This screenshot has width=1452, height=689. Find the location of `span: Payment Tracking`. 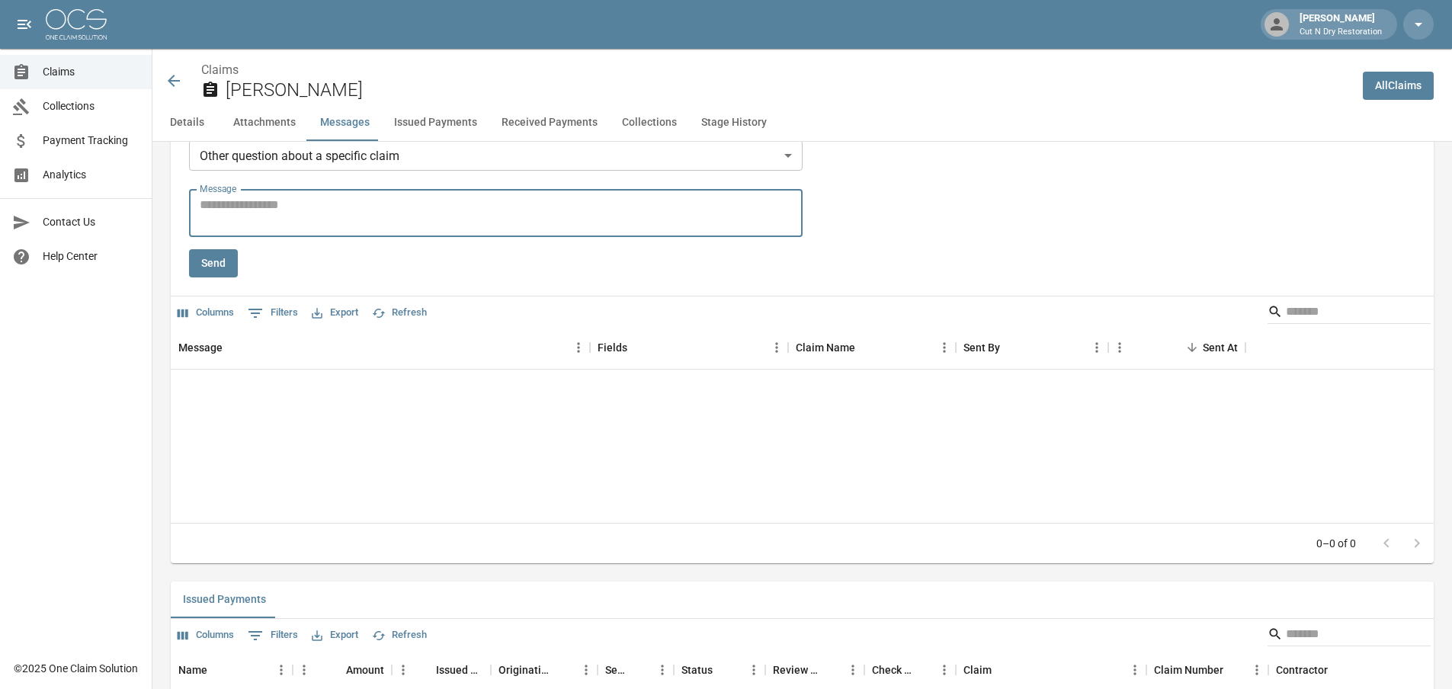

span: Payment Tracking is located at coordinates (91, 140).